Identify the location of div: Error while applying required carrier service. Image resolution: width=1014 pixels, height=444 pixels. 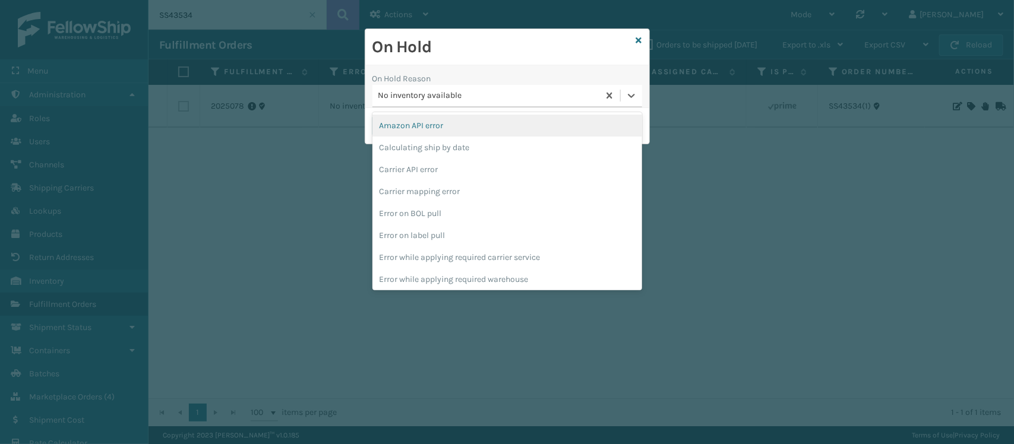
(507, 257).